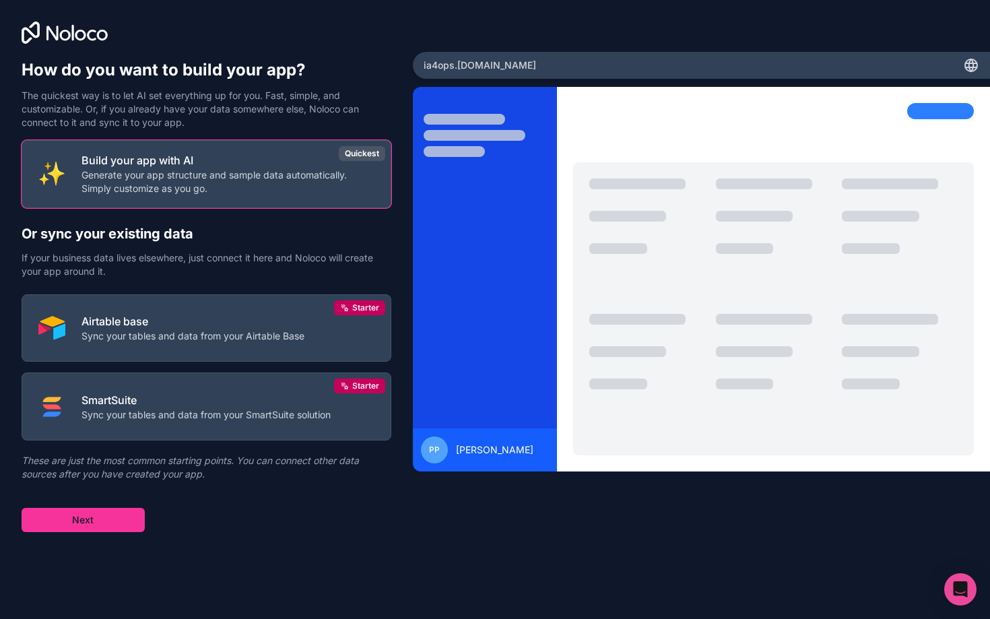 Image resolution: width=990 pixels, height=619 pixels. Describe the element at coordinates (206, 234) in the screenshot. I see `h2: Or sync your existing data` at that location.